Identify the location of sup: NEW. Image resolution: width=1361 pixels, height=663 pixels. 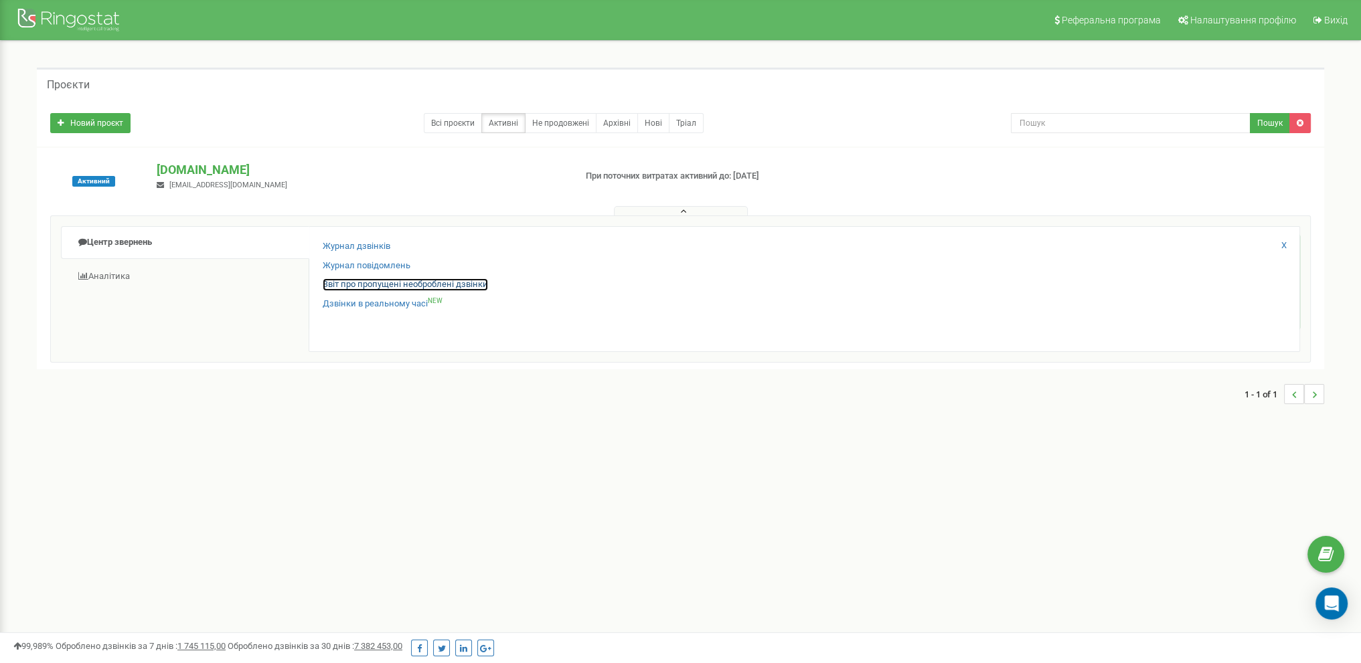
(435, 301).